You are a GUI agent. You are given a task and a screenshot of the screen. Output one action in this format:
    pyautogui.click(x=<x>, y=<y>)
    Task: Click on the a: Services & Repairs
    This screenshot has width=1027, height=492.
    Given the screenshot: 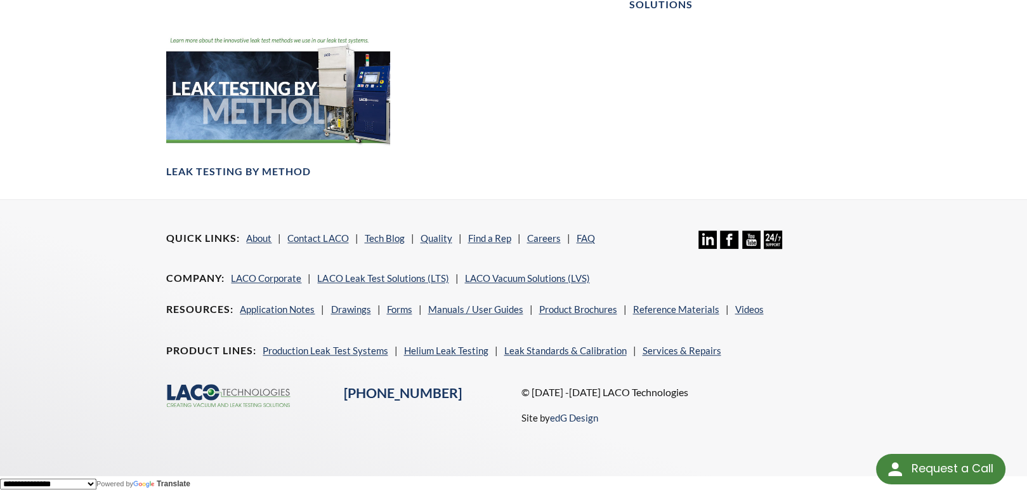 What is the action you would take?
    pyautogui.click(x=682, y=350)
    